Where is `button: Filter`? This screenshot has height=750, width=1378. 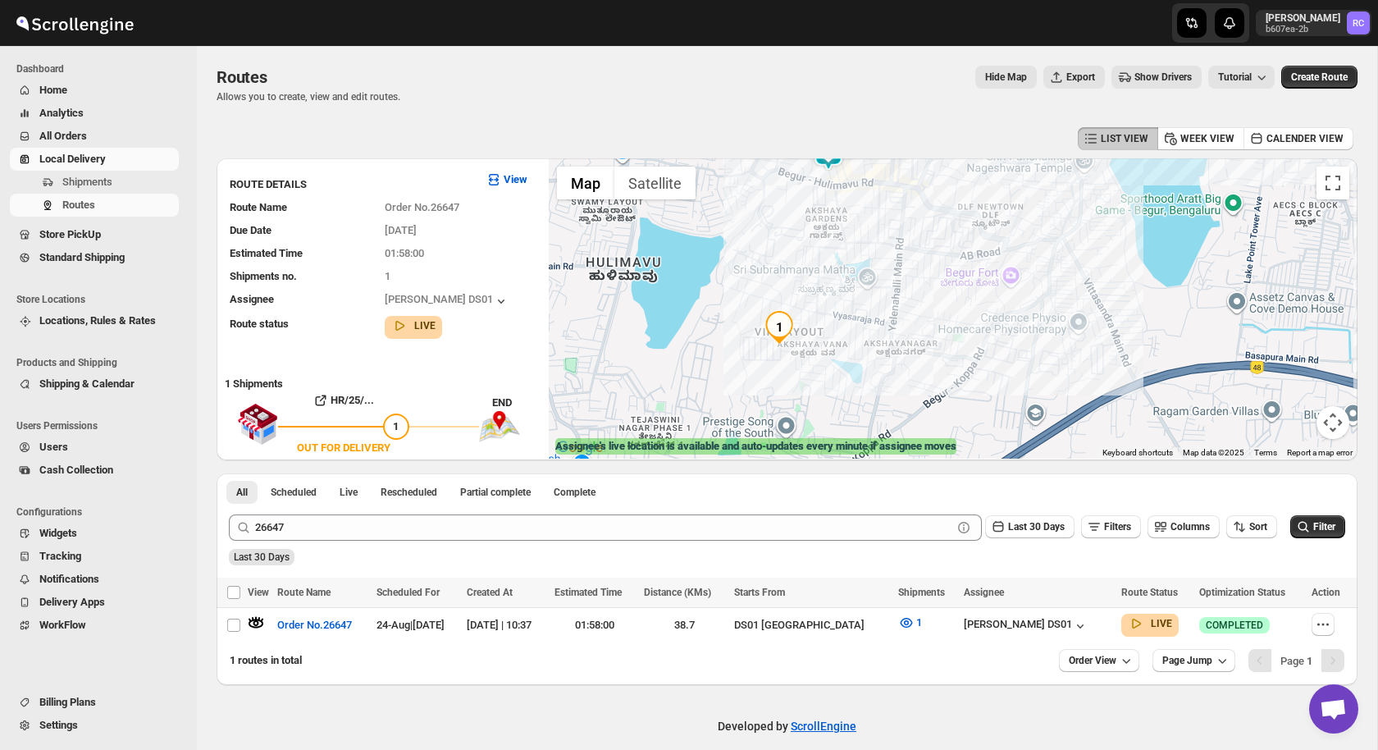
button: Filter is located at coordinates (1317, 527).